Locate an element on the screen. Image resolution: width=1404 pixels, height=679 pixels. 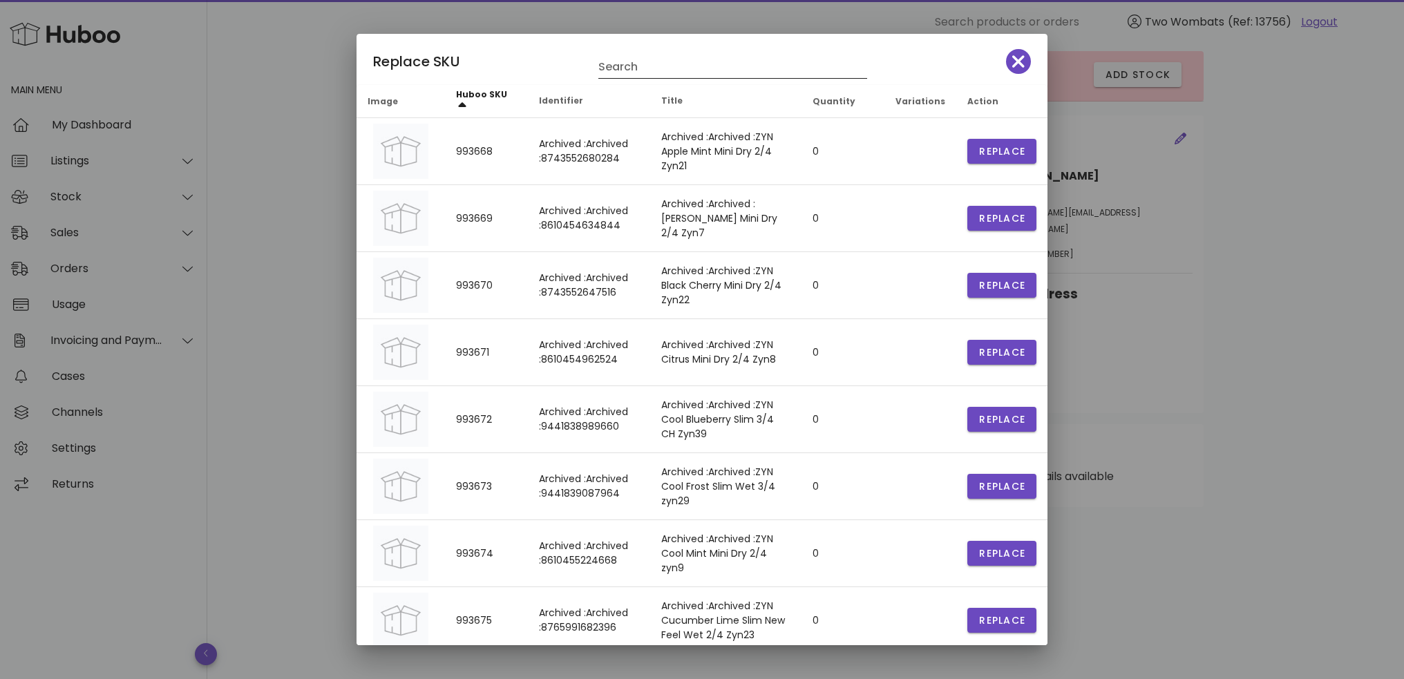
td: Archived :Archived :ZYN Citrus Mini Dry 2/4 Zyn8 is located at coordinates (726, 352).